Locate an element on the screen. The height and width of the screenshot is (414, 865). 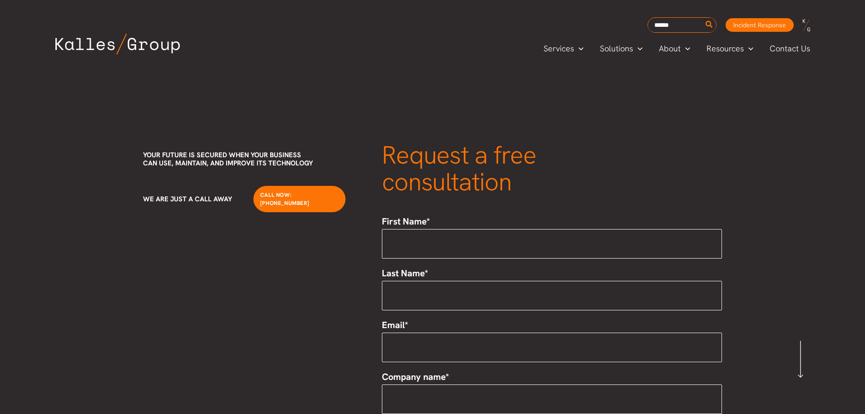
button: Search is located at coordinates (709, 25).